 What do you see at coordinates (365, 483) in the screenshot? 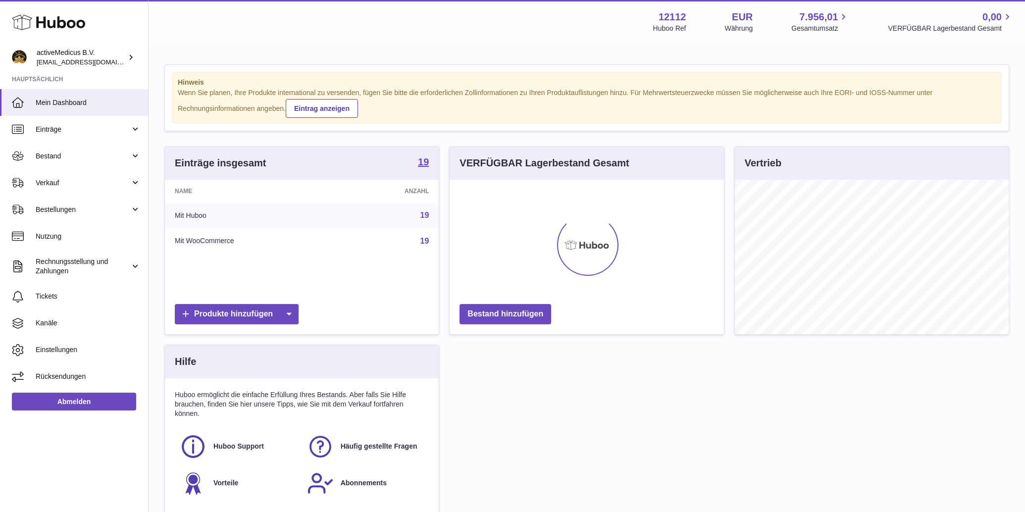
I see `a: Abonnements` at bounding box center [365, 483].